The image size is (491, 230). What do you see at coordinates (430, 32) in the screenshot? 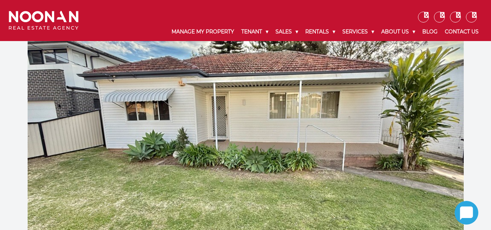
I see `a: Blog` at bounding box center [430, 32].